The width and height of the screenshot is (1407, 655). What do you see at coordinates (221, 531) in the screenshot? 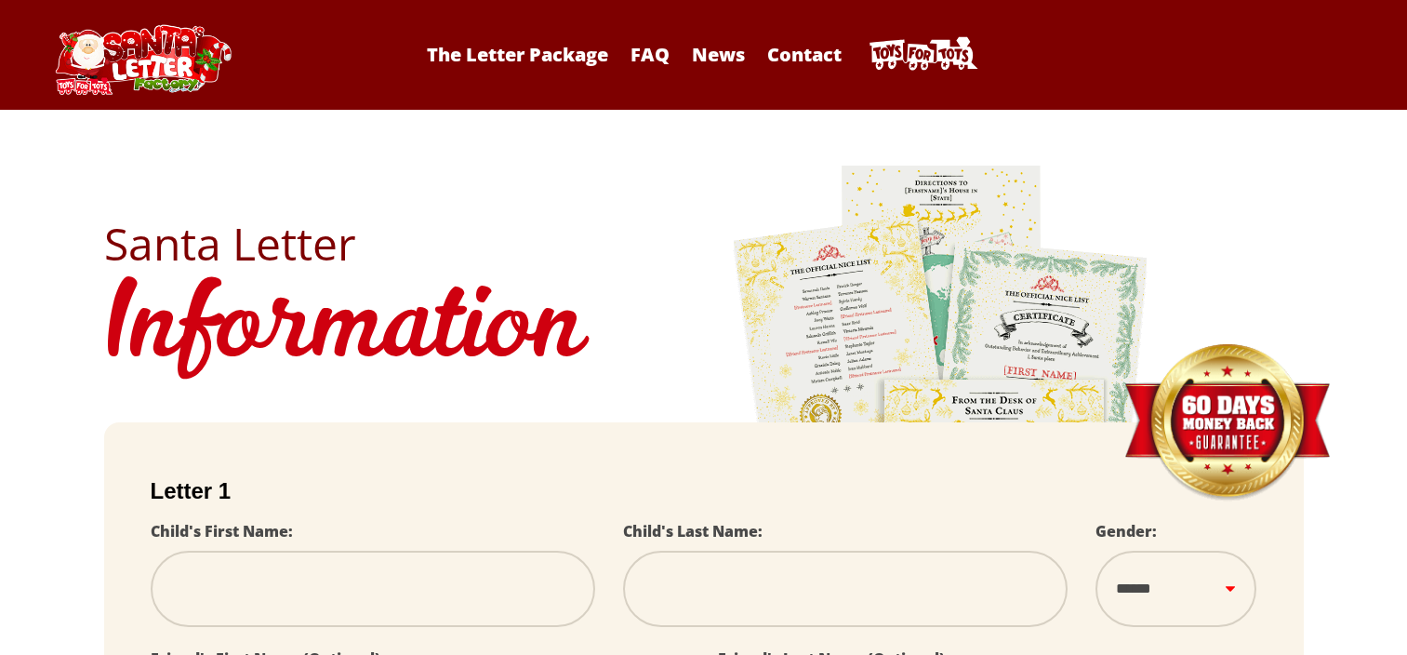
I see `label: Child's First Name:` at bounding box center [221, 531].